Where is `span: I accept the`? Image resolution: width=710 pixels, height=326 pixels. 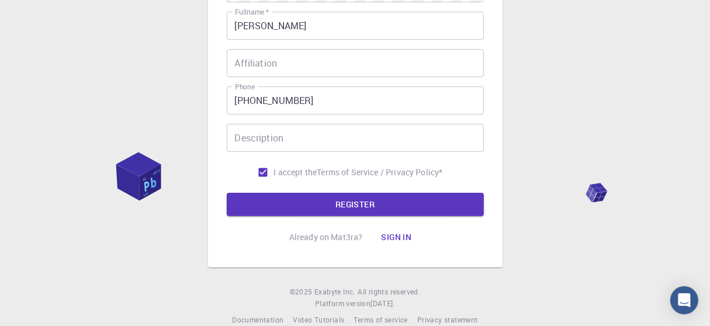
span: I accept the is located at coordinates (296, 172).